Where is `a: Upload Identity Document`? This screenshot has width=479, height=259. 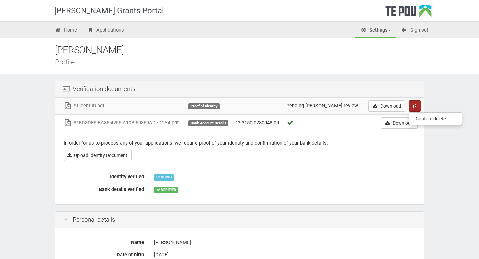 a: Upload Identity Document is located at coordinates (97, 155).